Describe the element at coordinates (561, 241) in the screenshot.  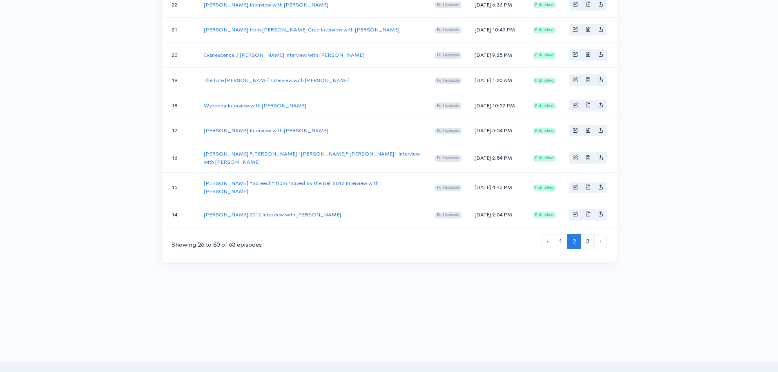
I see `a: 1` at that location.